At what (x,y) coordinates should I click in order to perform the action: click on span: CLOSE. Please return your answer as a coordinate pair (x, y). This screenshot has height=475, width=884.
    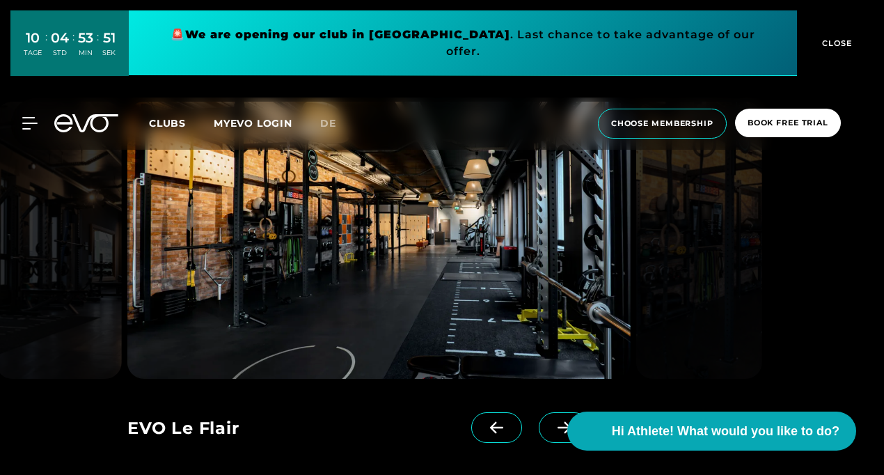
    Looking at the image, I should click on (835, 43).